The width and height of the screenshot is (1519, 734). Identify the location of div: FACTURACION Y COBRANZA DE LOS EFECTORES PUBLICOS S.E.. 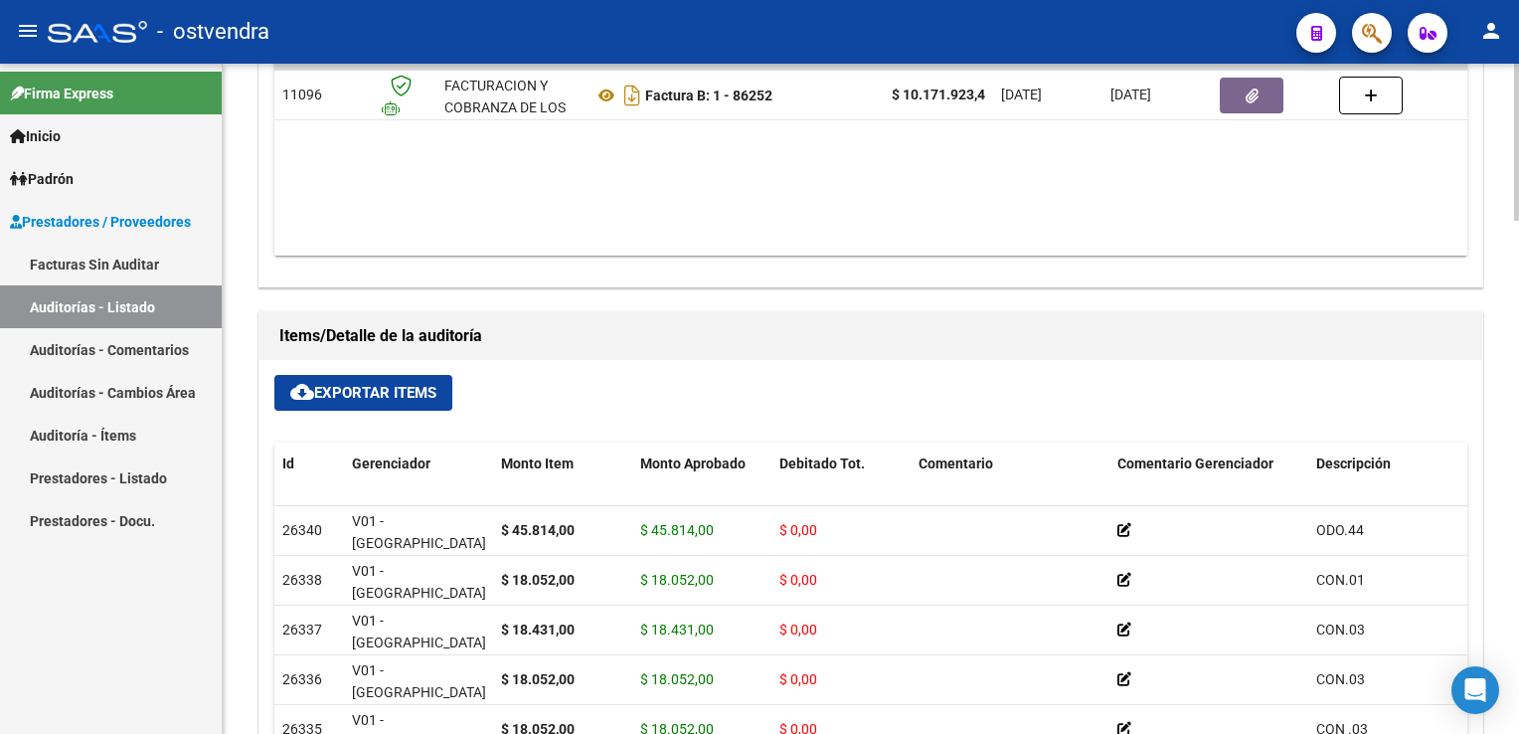
(511, 119).